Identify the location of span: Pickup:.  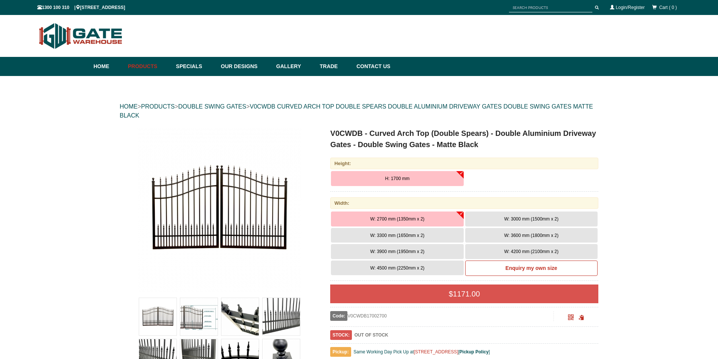
(340, 352).